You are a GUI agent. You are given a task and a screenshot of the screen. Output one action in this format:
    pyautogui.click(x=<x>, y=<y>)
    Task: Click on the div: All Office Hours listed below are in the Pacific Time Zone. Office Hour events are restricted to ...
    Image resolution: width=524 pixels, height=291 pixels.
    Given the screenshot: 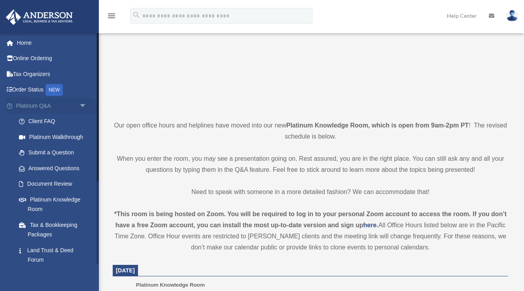 What is the action you would take?
    pyautogui.click(x=311, y=231)
    